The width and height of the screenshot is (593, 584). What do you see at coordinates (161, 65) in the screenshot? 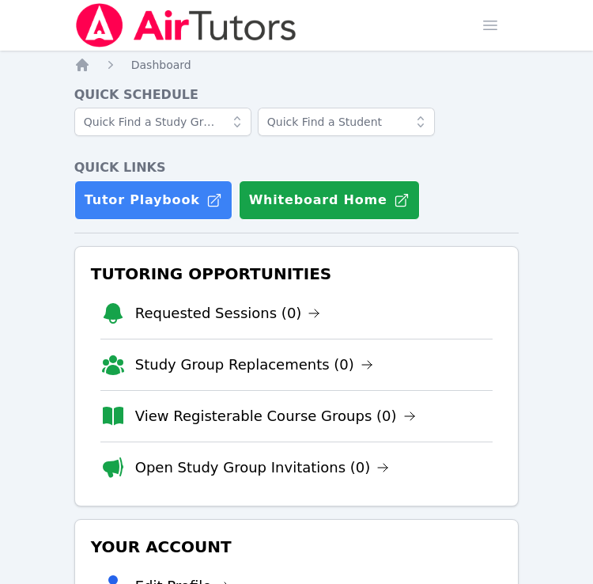
I see `a: Dashboard` at bounding box center [161, 65].